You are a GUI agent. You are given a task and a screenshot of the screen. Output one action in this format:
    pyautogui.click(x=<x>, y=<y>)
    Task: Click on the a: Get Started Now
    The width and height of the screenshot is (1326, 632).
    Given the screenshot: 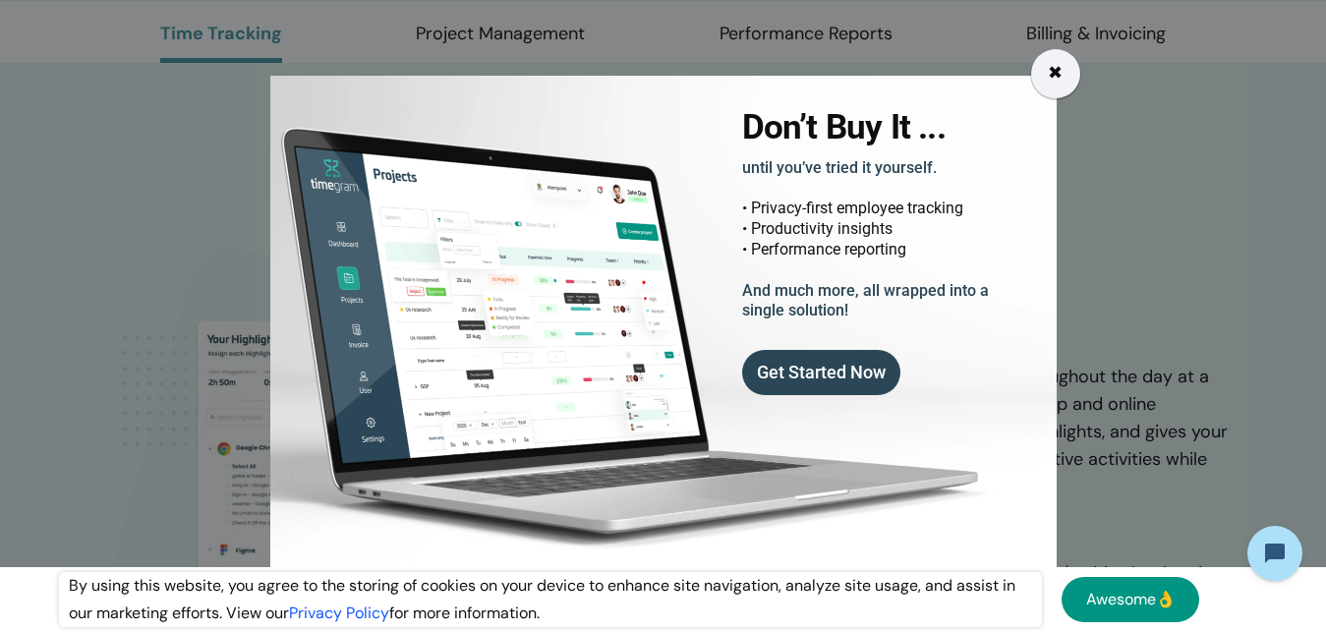 What is the action you would take?
    pyautogui.click(x=821, y=372)
    